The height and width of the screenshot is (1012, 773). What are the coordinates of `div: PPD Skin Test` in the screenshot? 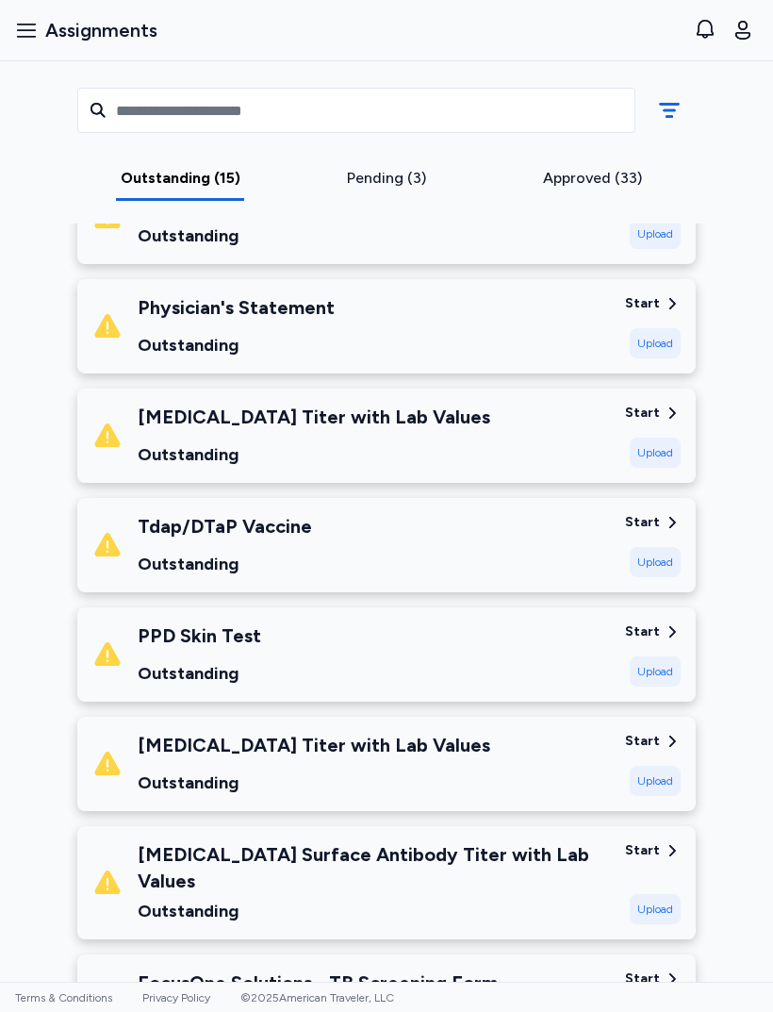 It's located at (199, 636).